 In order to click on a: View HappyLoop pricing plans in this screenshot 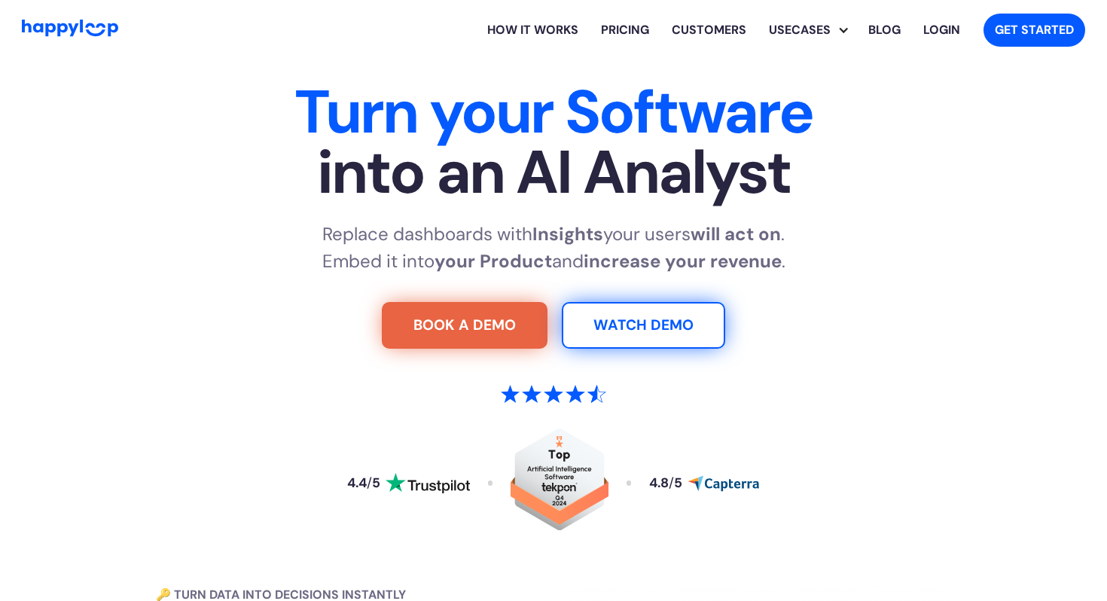, I will do `click(625, 30)`.